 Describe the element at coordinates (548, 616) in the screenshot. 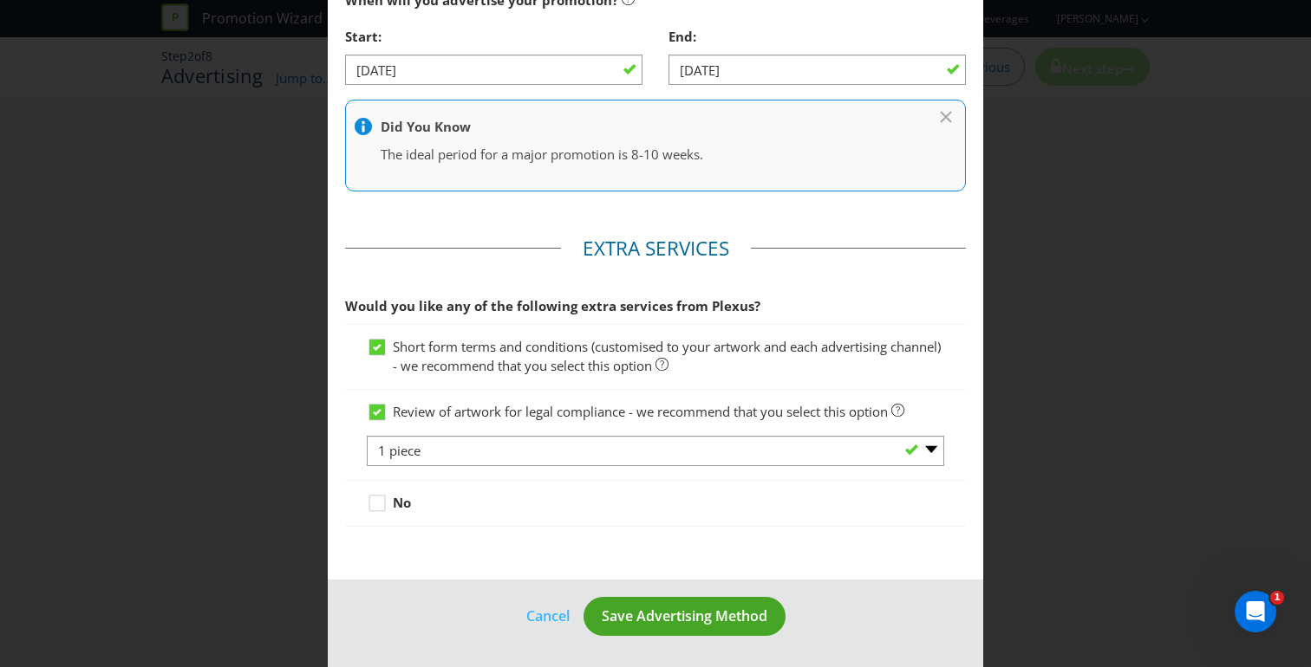

I see `a: Cancel` at that location.